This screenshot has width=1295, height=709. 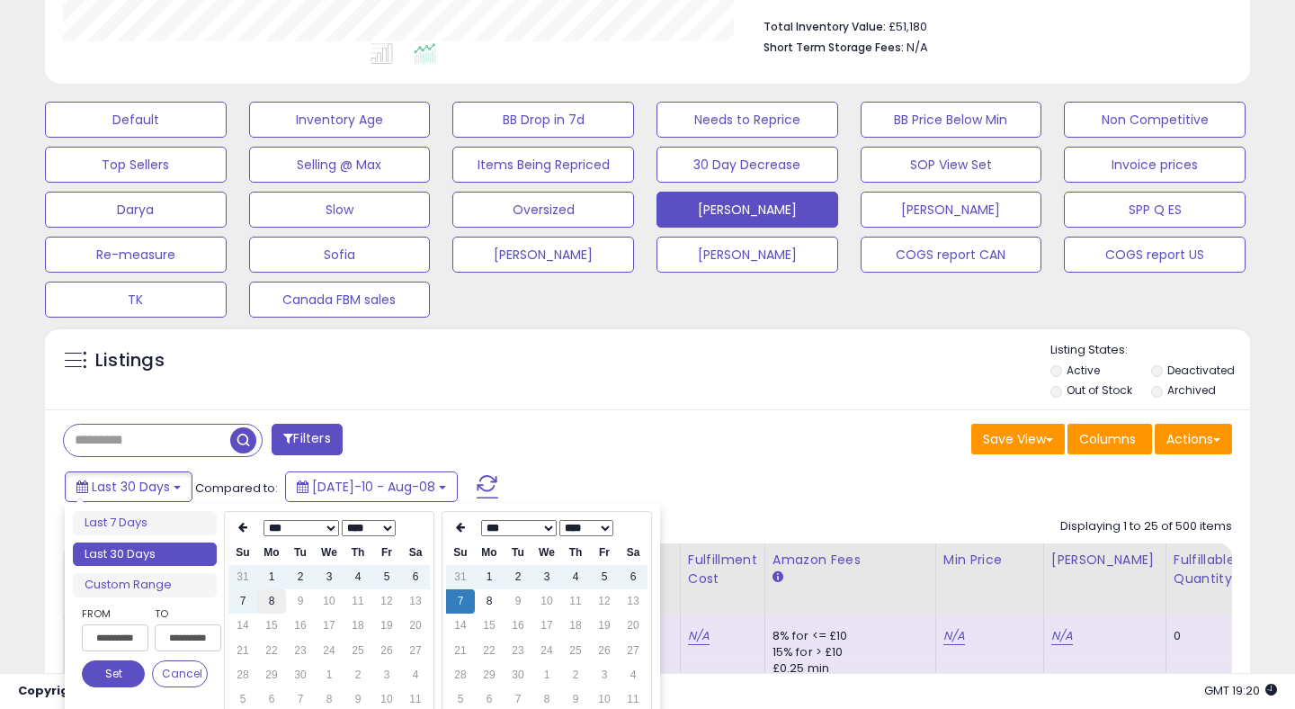 I want to click on button: SOP View Set, so click(x=951, y=165).